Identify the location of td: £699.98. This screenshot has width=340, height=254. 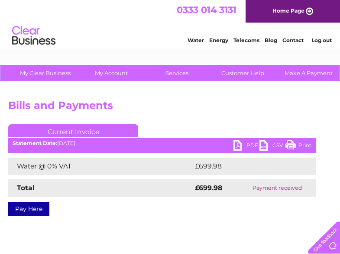
(247, 166).